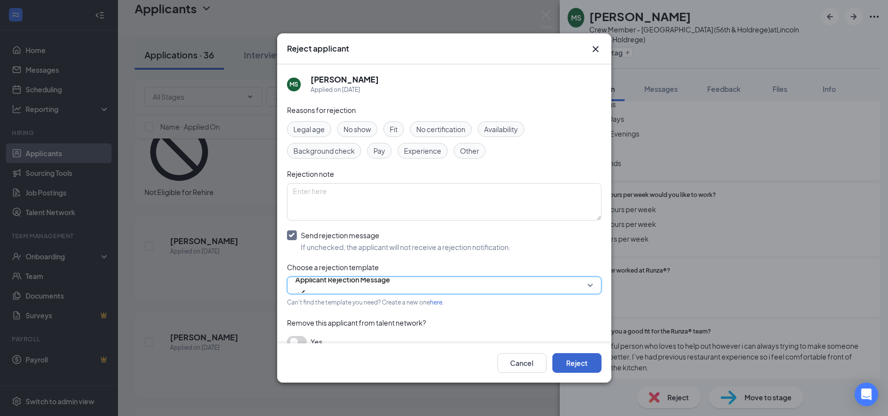  Describe the element at coordinates (324, 151) in the screenshot. I see `span: Background check` at that location.